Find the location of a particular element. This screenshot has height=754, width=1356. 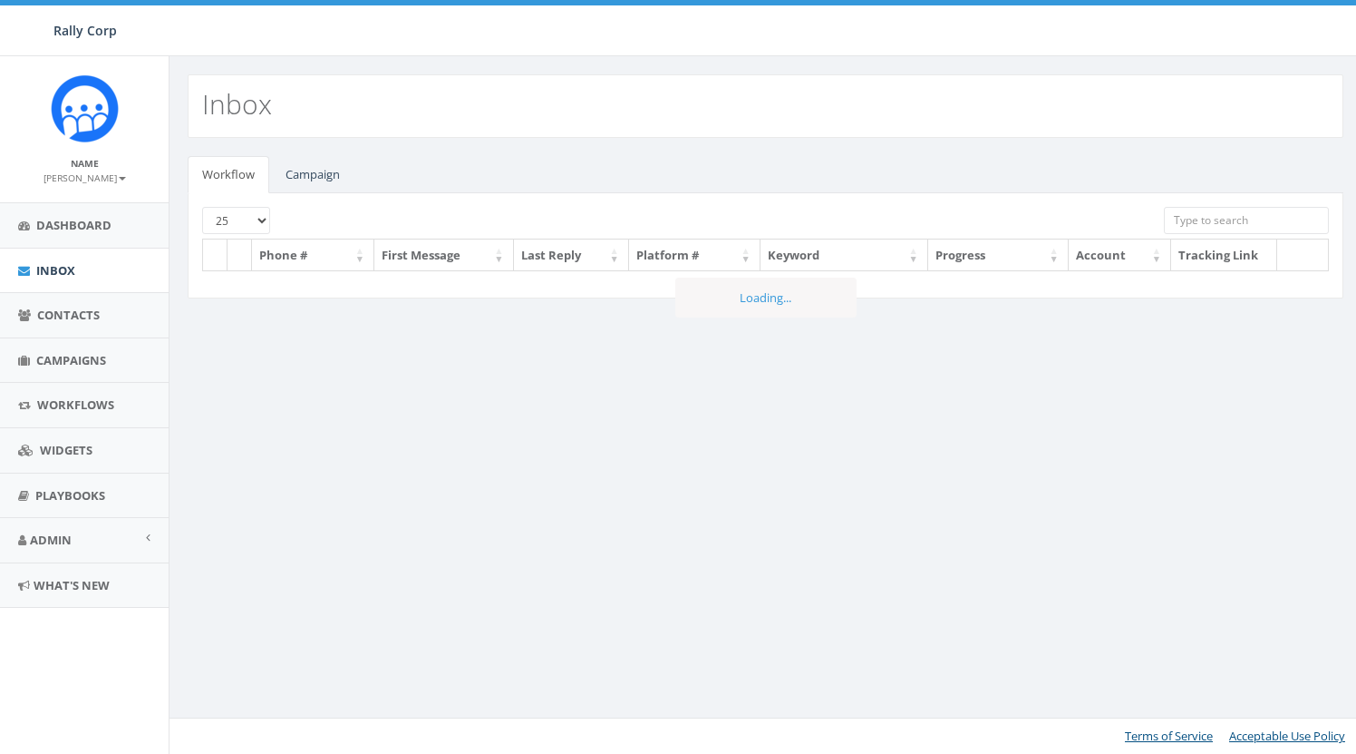

a: Workflow is located at coordinates (229, 174).